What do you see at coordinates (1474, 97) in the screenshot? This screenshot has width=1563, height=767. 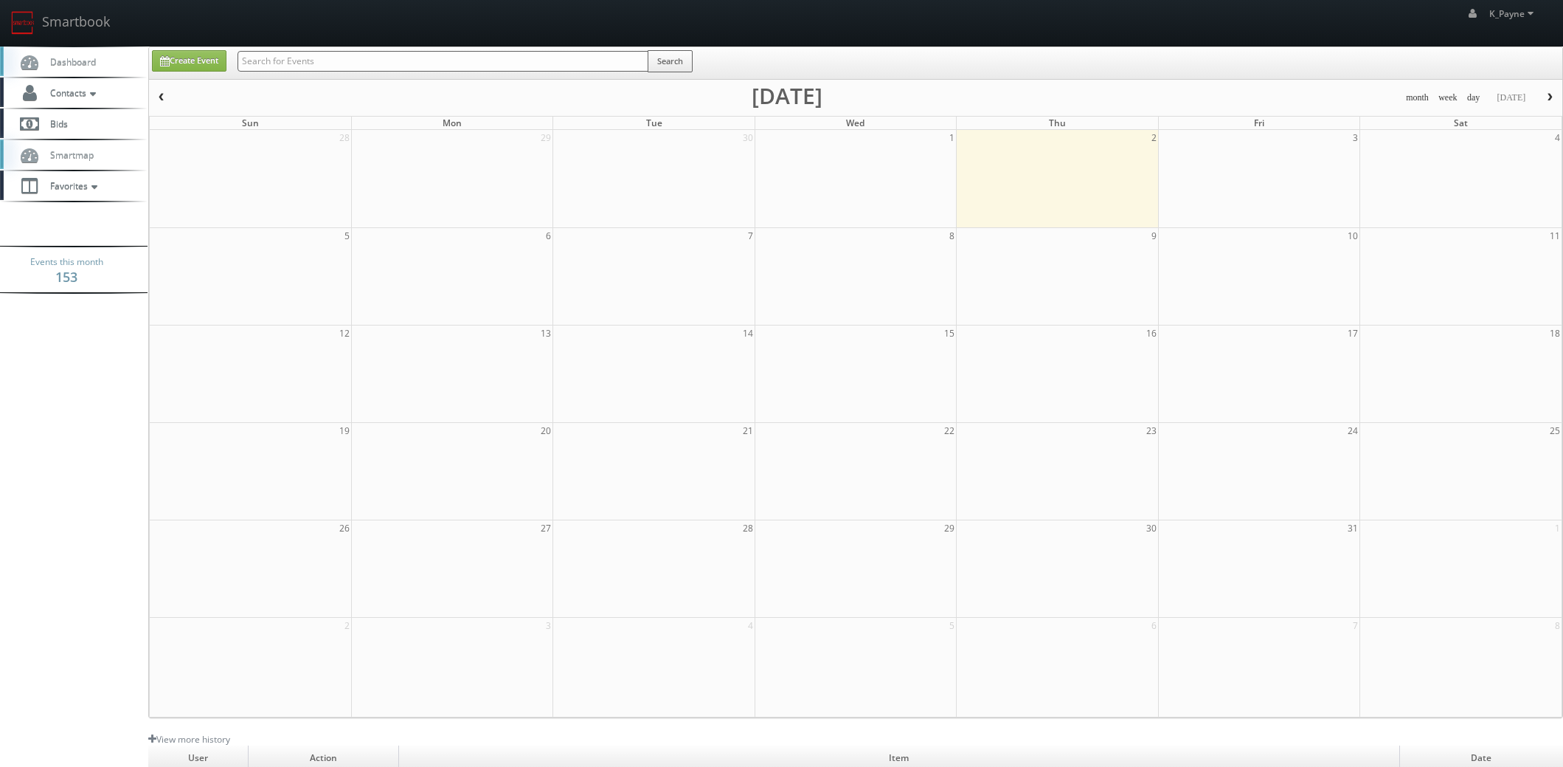 I see `button: day` at bounding box center [1474, 97].